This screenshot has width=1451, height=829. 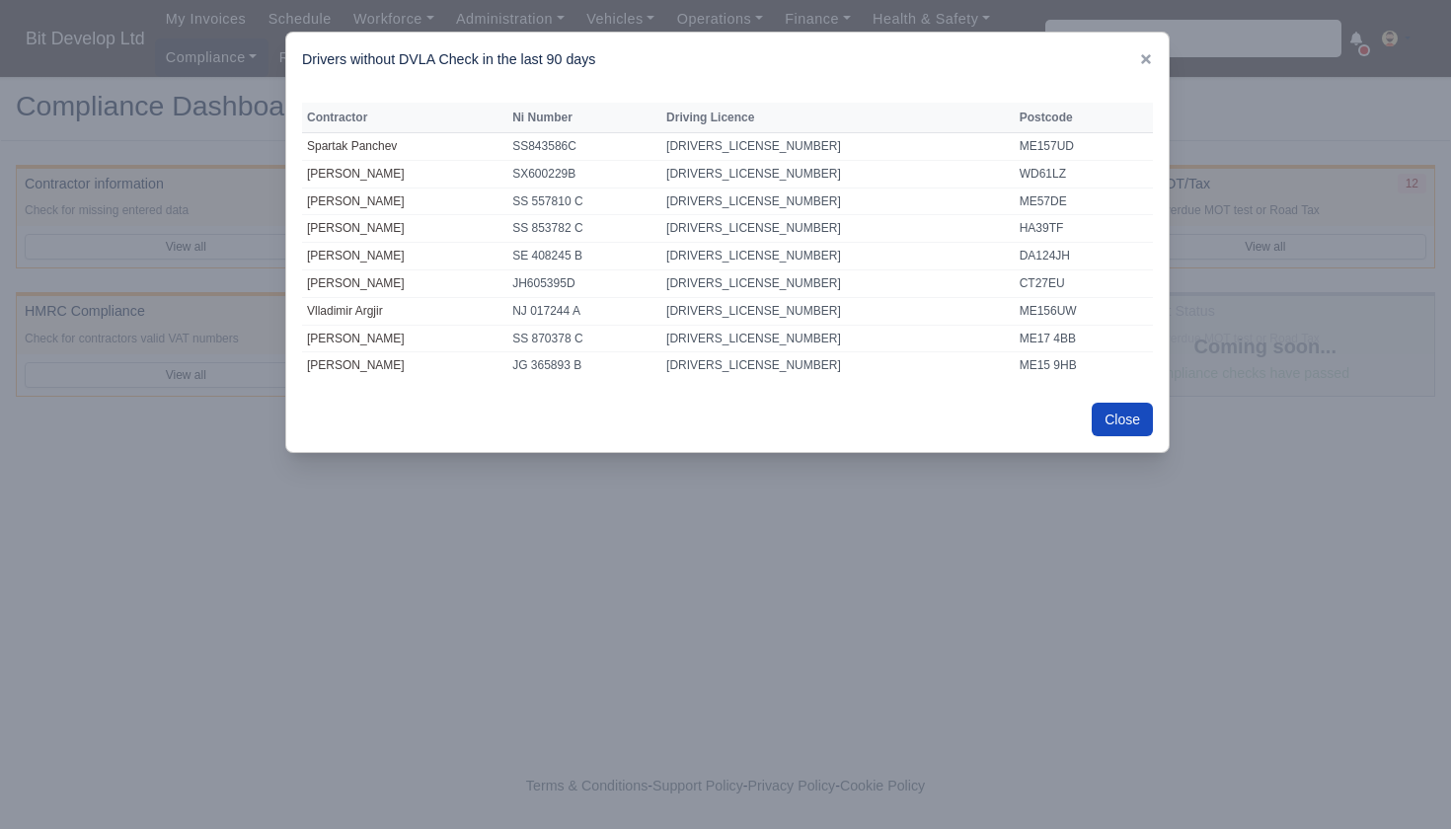 What do you see at coordinates (584, 365) in the screenshot?
I see `td: JG 365893 B` at bounding box center [584, 365].